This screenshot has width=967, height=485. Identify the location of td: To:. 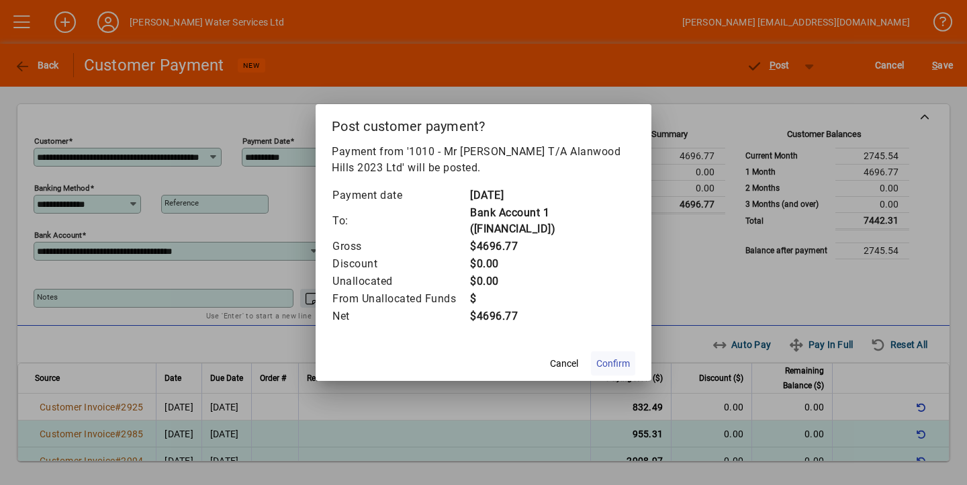
(400, 221).